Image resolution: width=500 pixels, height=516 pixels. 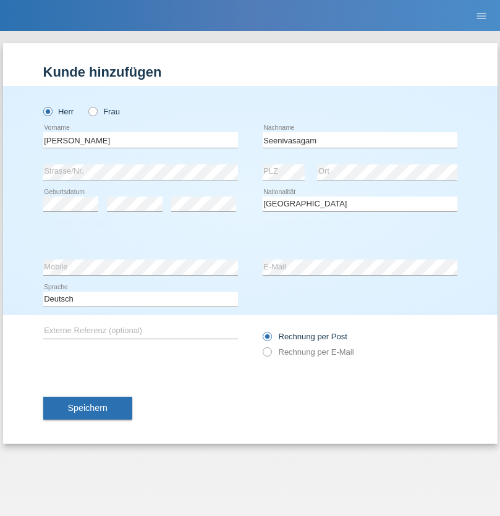 What do you see at coordinates (305, 336) in the screenshot?
I see `label: Rechnung per Post` at bounding box center [305, 336].